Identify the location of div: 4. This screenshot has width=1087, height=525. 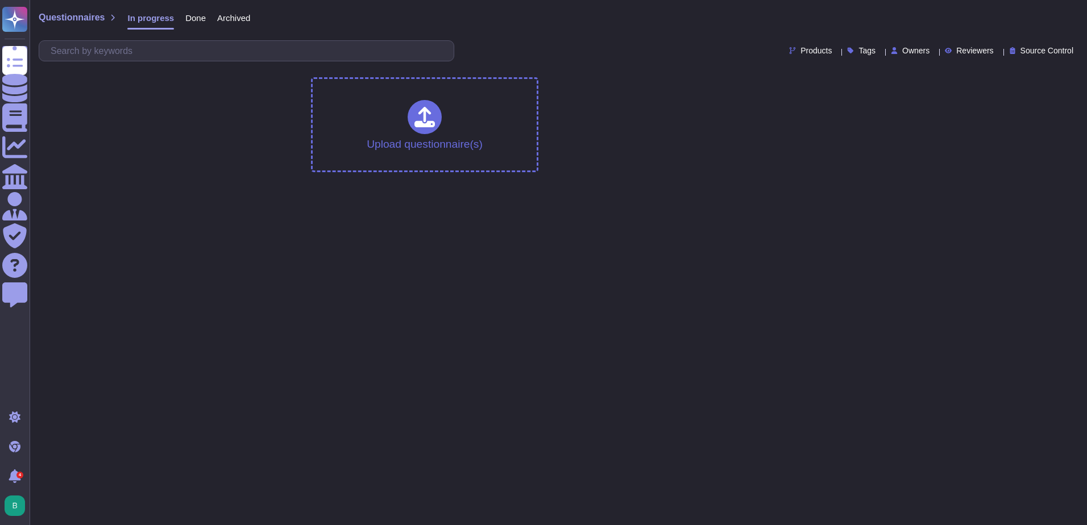
(20, 475).